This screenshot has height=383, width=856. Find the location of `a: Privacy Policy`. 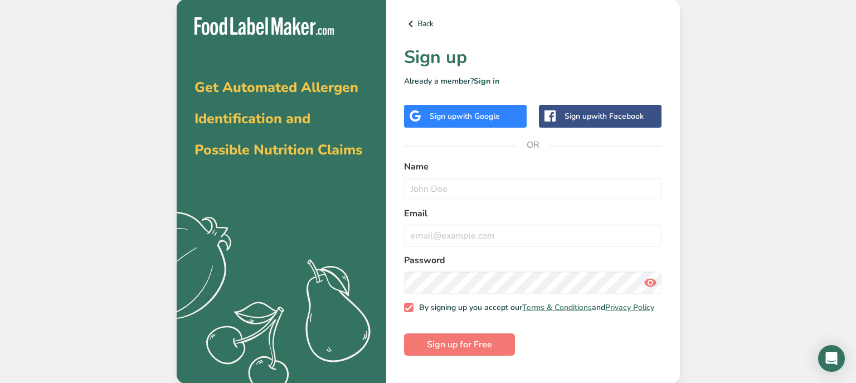

a: Privacy Policy is located at coordinates (630, 307).